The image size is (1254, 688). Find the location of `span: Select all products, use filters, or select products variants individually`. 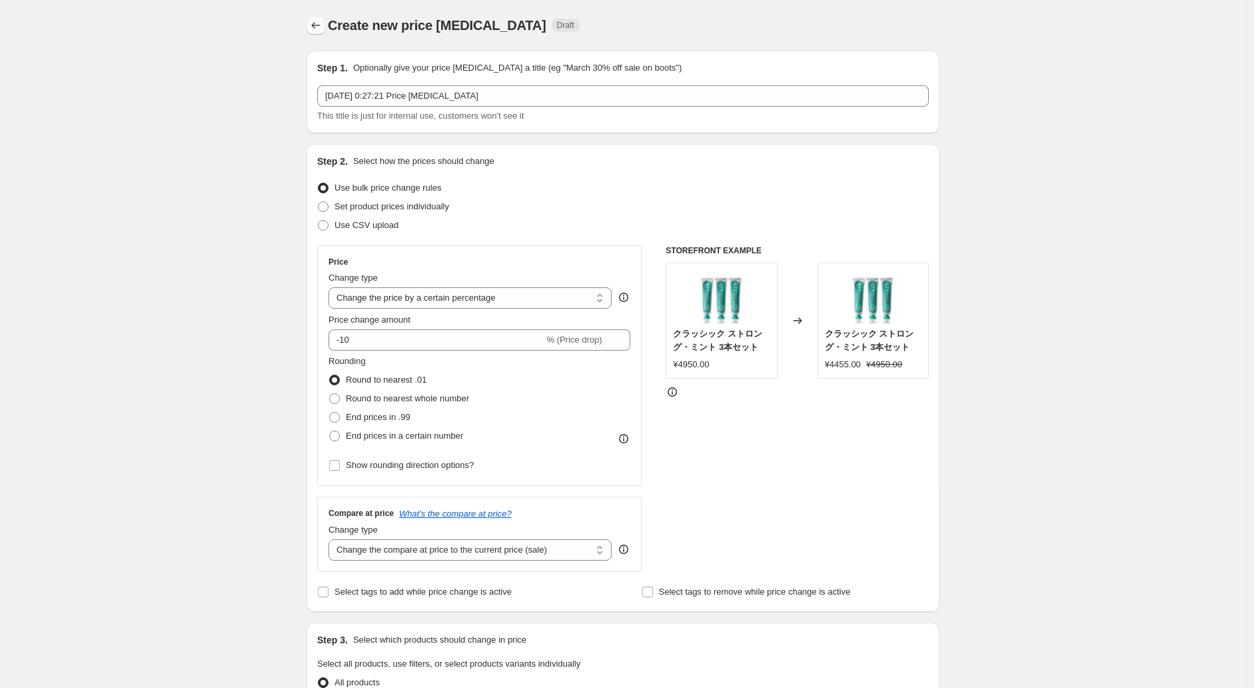

span: Select all products, use filters, or select products variants individually is located at coordinates (448, 663).